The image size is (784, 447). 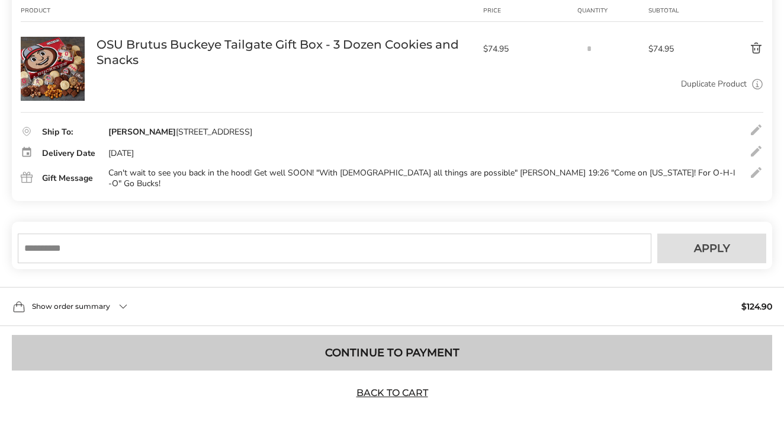 I want to click on div: Gift Message, so click(x=69, y=178).